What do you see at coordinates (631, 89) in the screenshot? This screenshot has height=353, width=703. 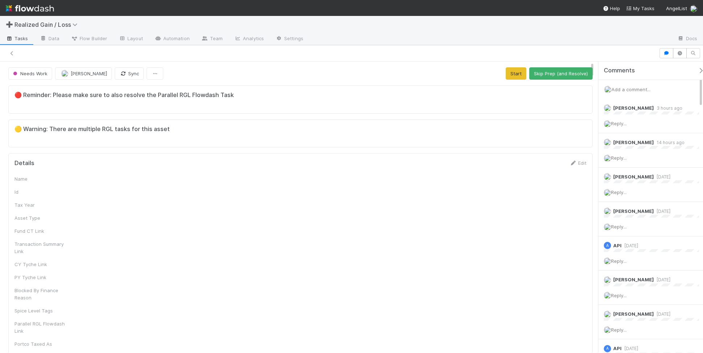 I see `span: Add a comment...` at bounding box center [631, 89].